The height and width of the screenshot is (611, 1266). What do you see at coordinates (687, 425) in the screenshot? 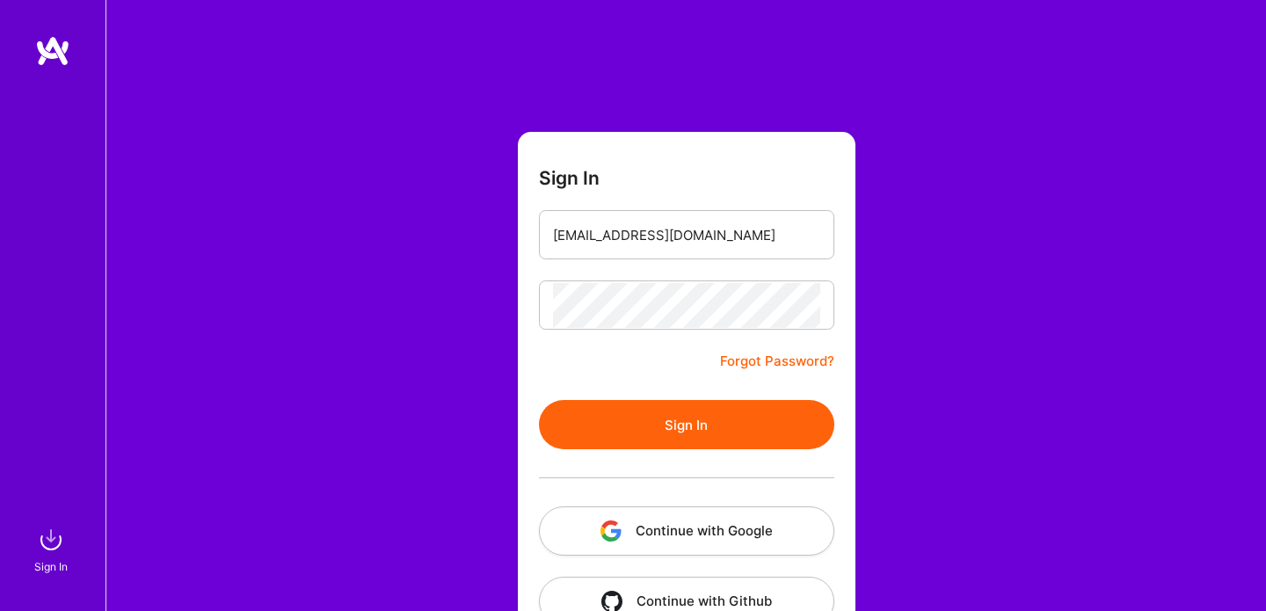
I see `button: Sign In` at bounding box center [687, 425].